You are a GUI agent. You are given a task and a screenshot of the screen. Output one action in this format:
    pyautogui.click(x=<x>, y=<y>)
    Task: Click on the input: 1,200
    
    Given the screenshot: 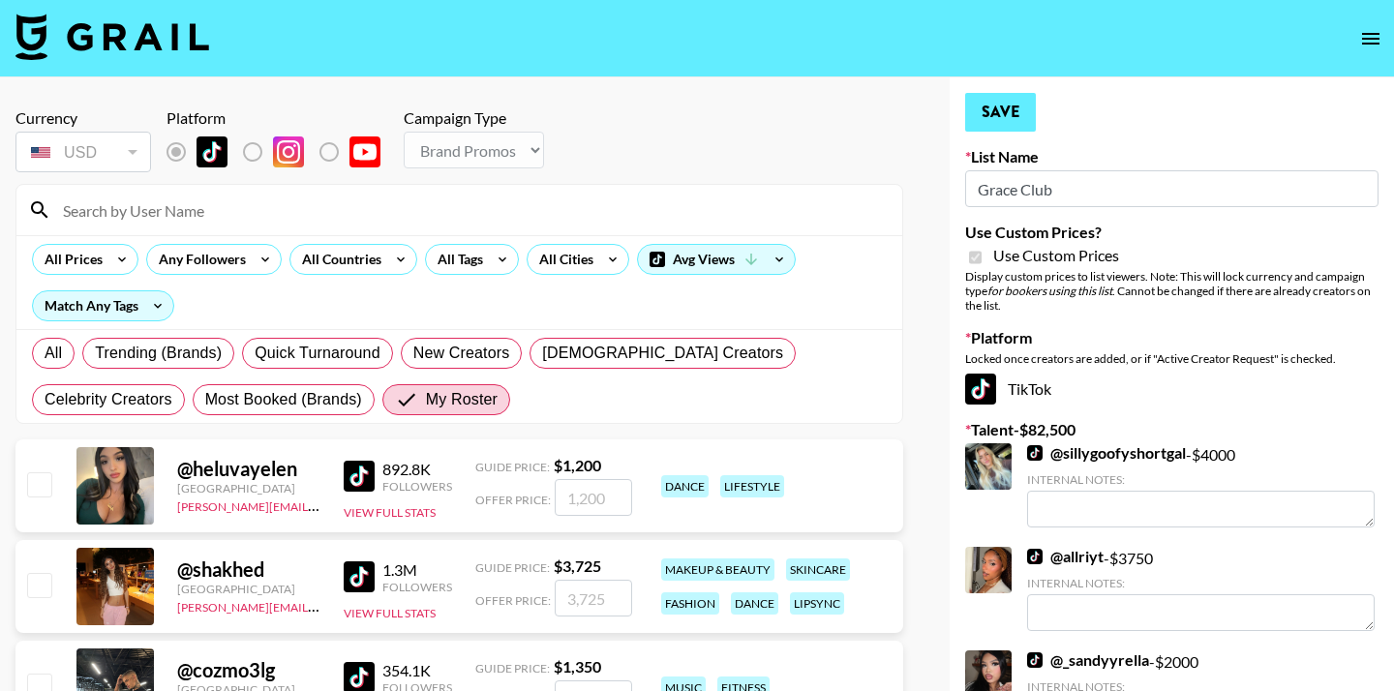 What is the action you would take?
    pyautogui.click(x=593, y=498)
    